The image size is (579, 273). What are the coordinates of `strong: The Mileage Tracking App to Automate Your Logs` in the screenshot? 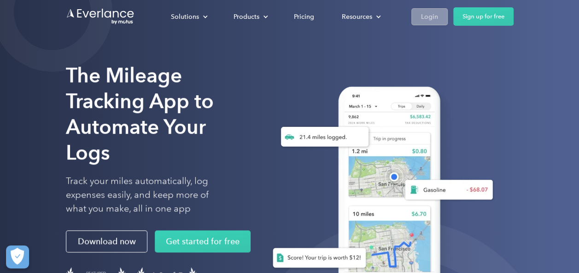 It's located at (139, 114).